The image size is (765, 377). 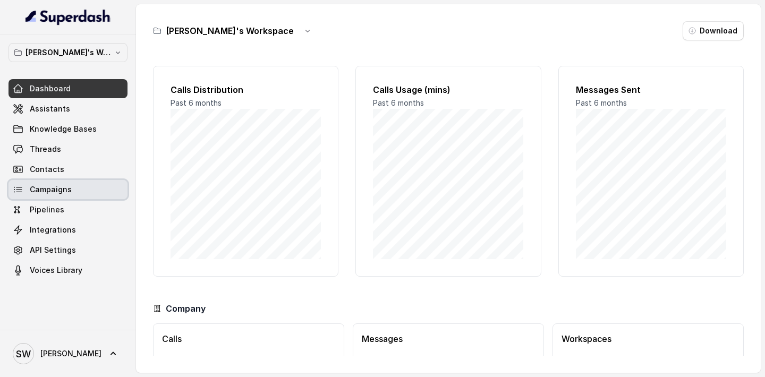 I want to click on h3: Messages, so click(x=449, y=339).